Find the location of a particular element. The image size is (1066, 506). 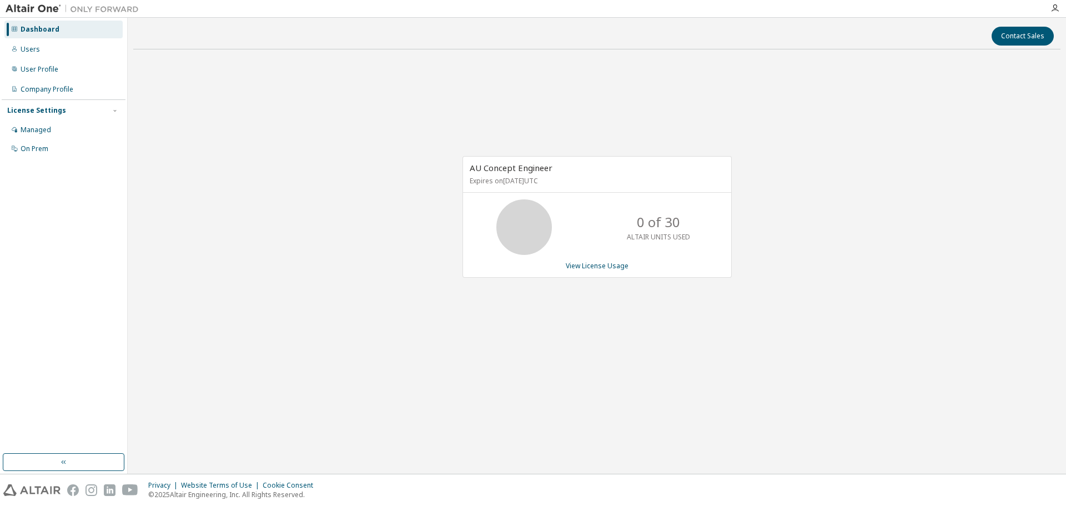

p: 0 of 30 is located at coordinates (659, 222).